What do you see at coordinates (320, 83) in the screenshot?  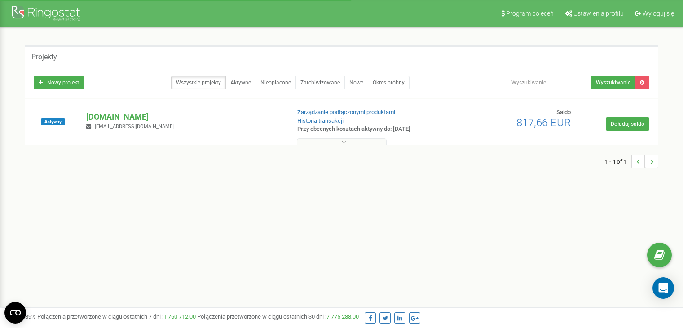 I see `a: Zarchiwizowane` at bounding box center [320, 83].